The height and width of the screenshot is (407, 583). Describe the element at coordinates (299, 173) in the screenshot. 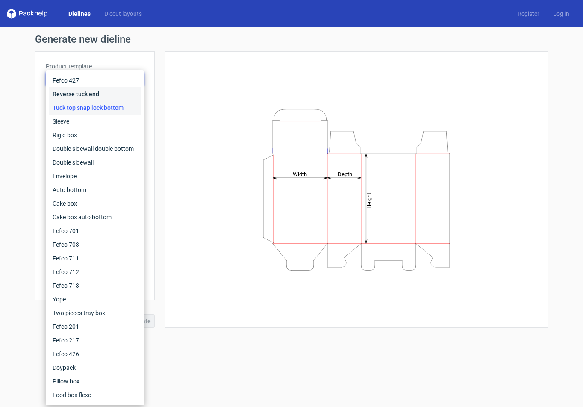

I see `tspan: Width` at that location.